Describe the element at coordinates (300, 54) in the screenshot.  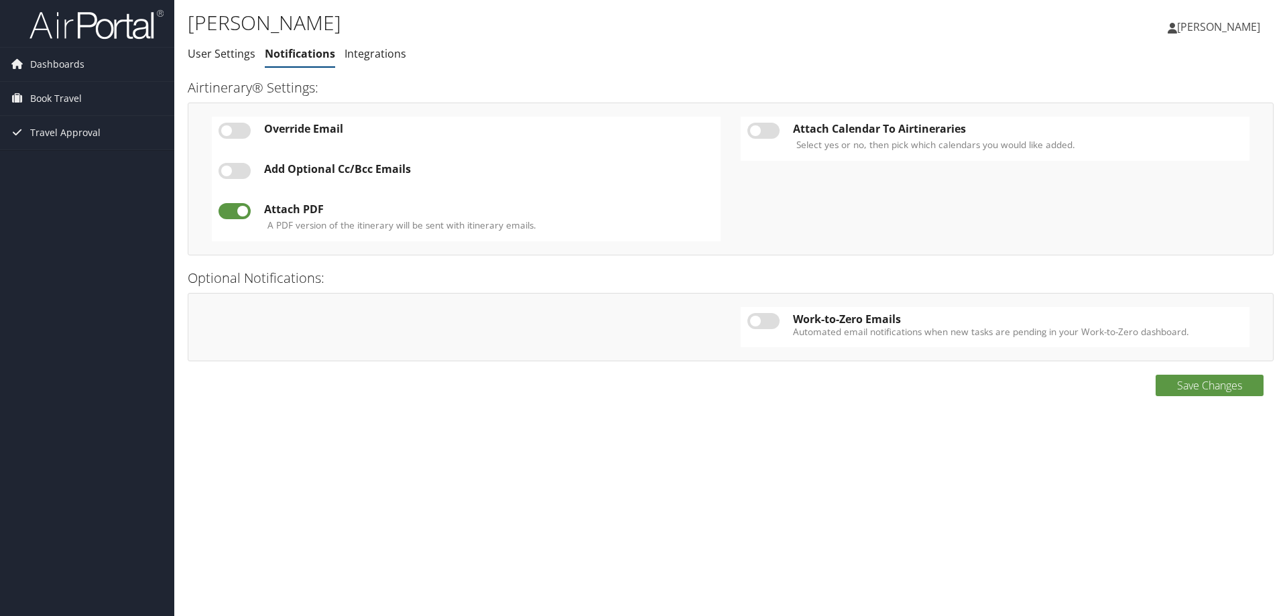
I see `a: Notifications` at that location.